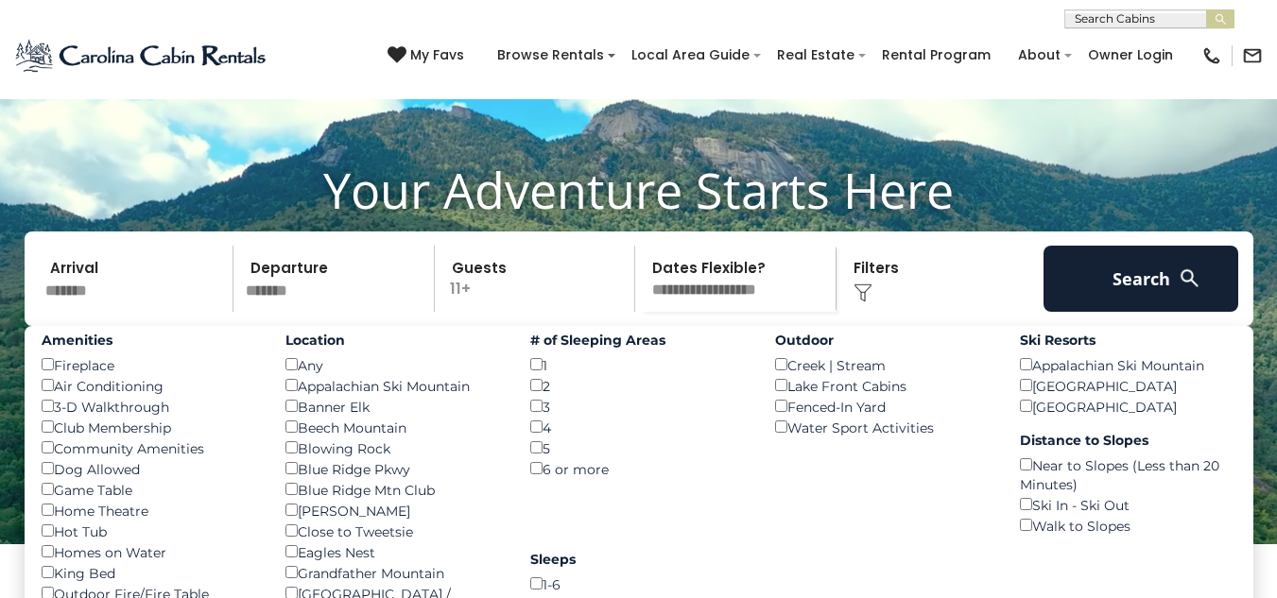  What do you see at coordinates (149, 469) in the screenshot?
I see `div: Dog Allowed` at bounding box center [149, 469].